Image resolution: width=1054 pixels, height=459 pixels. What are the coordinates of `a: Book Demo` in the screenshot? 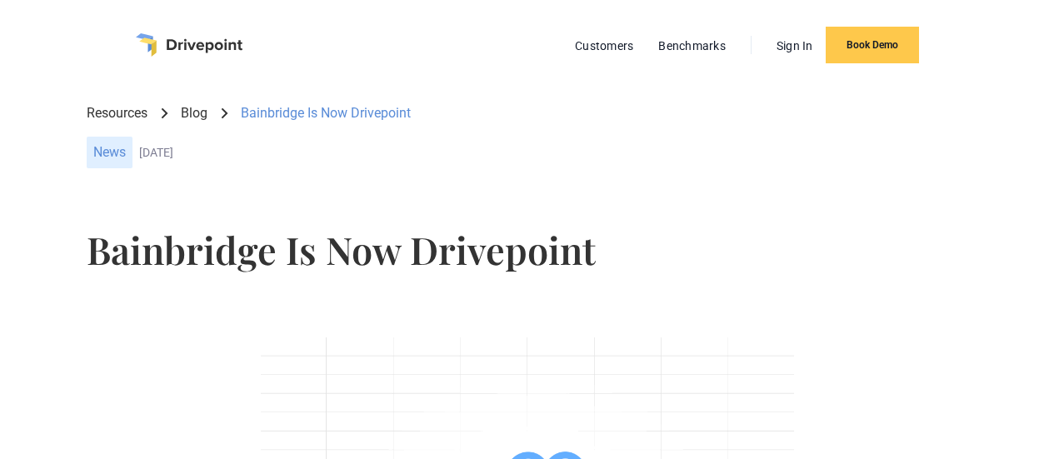 It's located at (873, 45).